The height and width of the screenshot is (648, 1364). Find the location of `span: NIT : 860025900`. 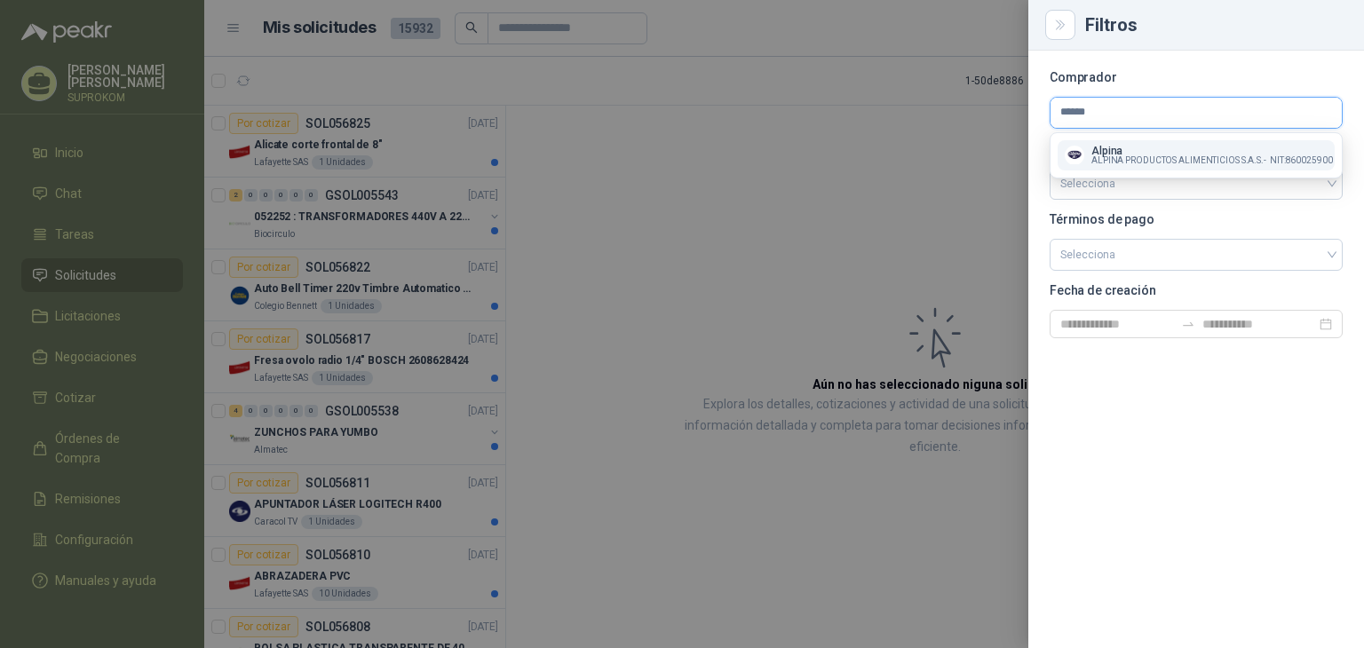

span: NIT : 860025900 is located at coordinates (1301, 161).